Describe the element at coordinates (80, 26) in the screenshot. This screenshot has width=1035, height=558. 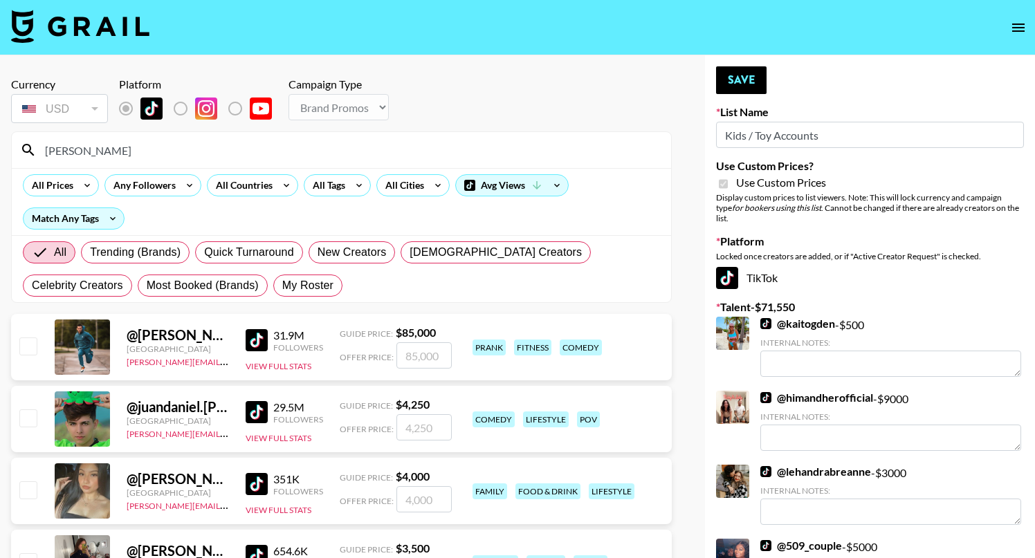
I see `img: Grail Talent` at that location.